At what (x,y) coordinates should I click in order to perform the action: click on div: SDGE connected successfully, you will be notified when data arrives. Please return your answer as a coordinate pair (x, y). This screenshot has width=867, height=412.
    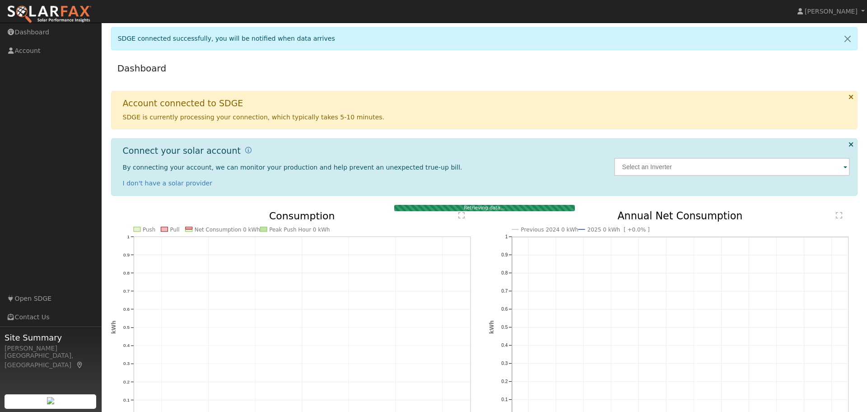
    Looking at the image, I should click on (485, 38).